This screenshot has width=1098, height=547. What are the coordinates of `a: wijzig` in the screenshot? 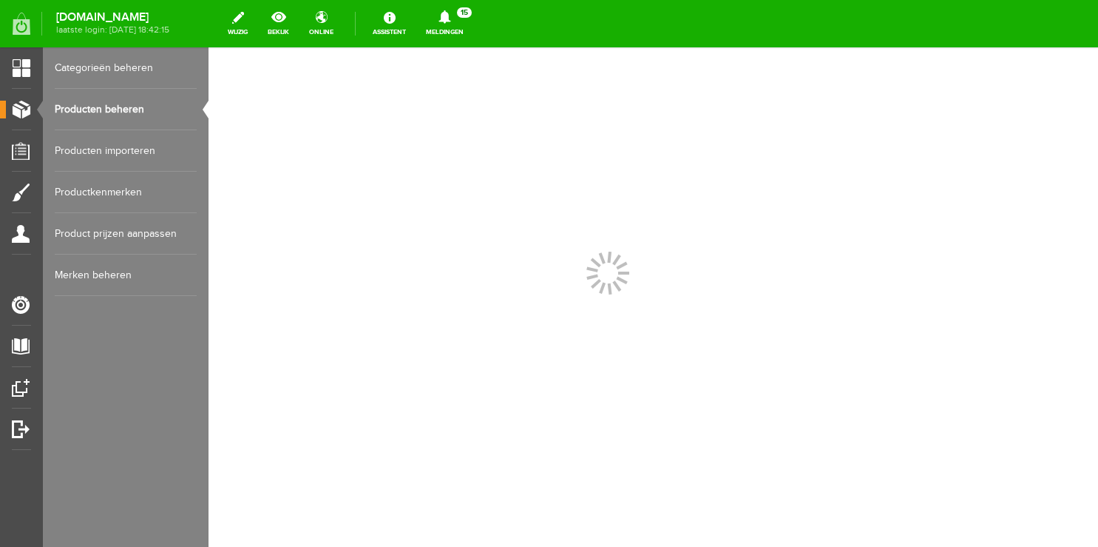 It's located at (237, 24).